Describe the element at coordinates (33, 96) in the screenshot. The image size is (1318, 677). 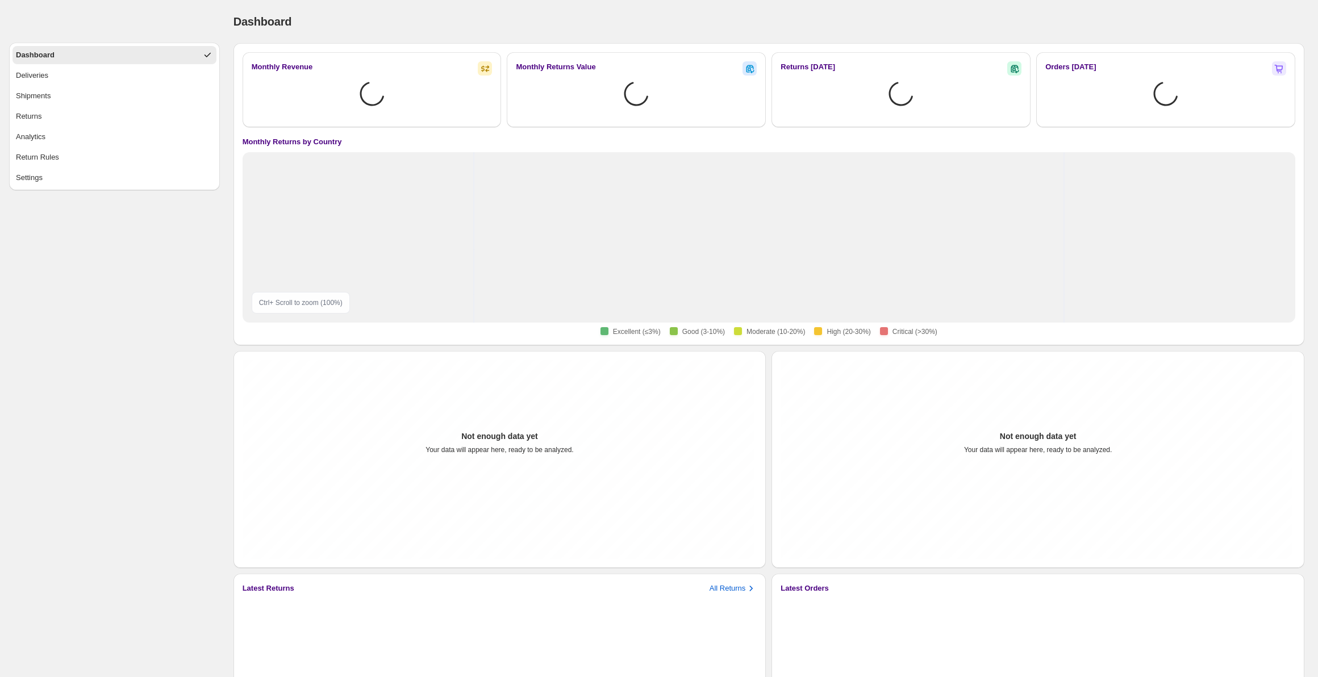
I see `div: Shipments` at that location.